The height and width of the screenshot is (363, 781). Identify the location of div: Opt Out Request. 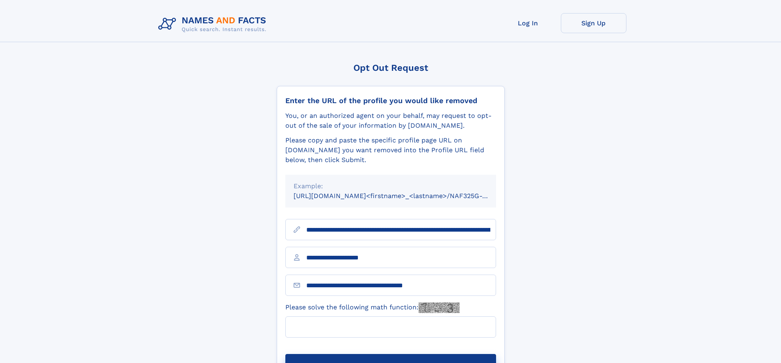
(391, 68).